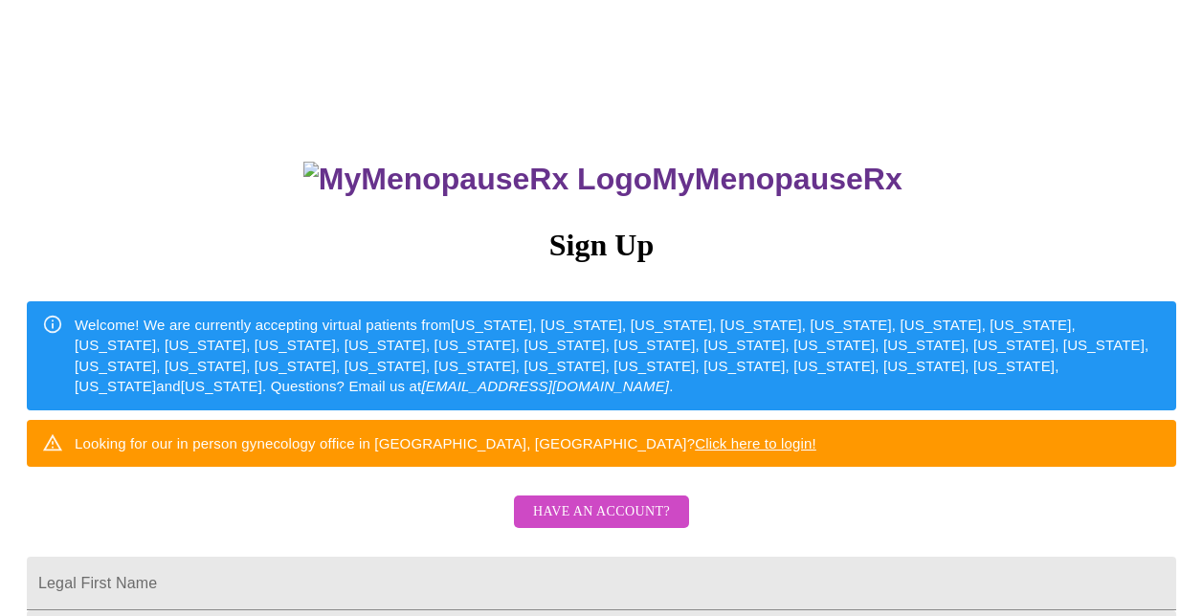 The width and height of the screenshot is (1203, 616). What do you see at coordinates (478, 179) in the screenshot?
I see `img: MyMenopauseRx Logo` at bounding box center [478, 179].